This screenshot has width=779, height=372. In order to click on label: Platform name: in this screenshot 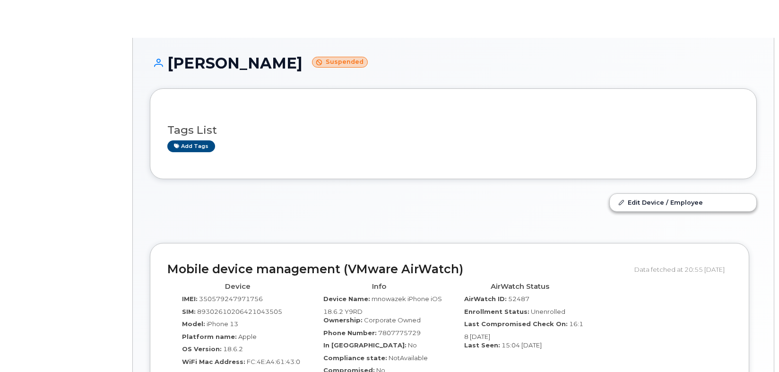, I will do `click(209, 337)`.